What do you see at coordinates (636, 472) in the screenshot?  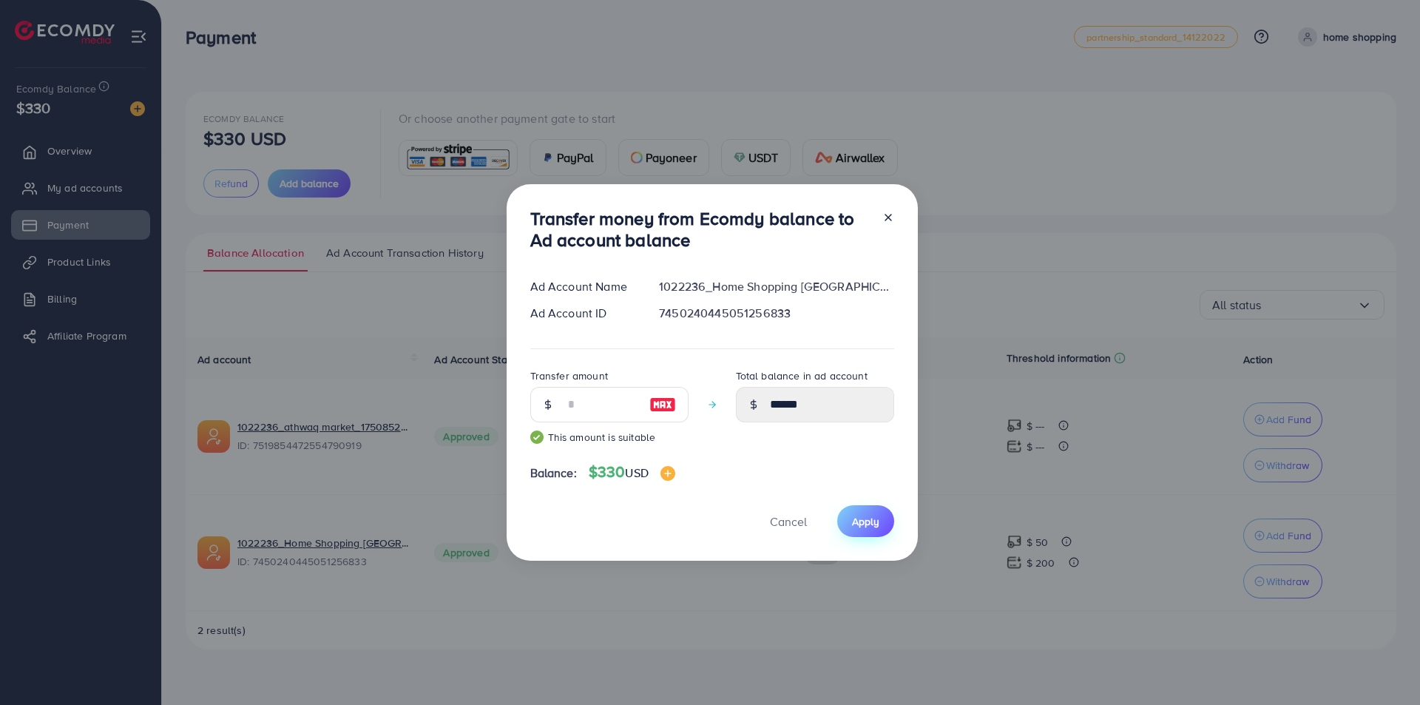 I see `span: USD` at bounding box center [636, 472].